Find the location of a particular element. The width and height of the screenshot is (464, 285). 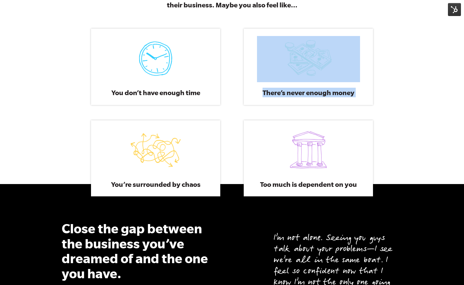

img: HubSpot Tools Menu Toggle is located at coordinates (454, 10).